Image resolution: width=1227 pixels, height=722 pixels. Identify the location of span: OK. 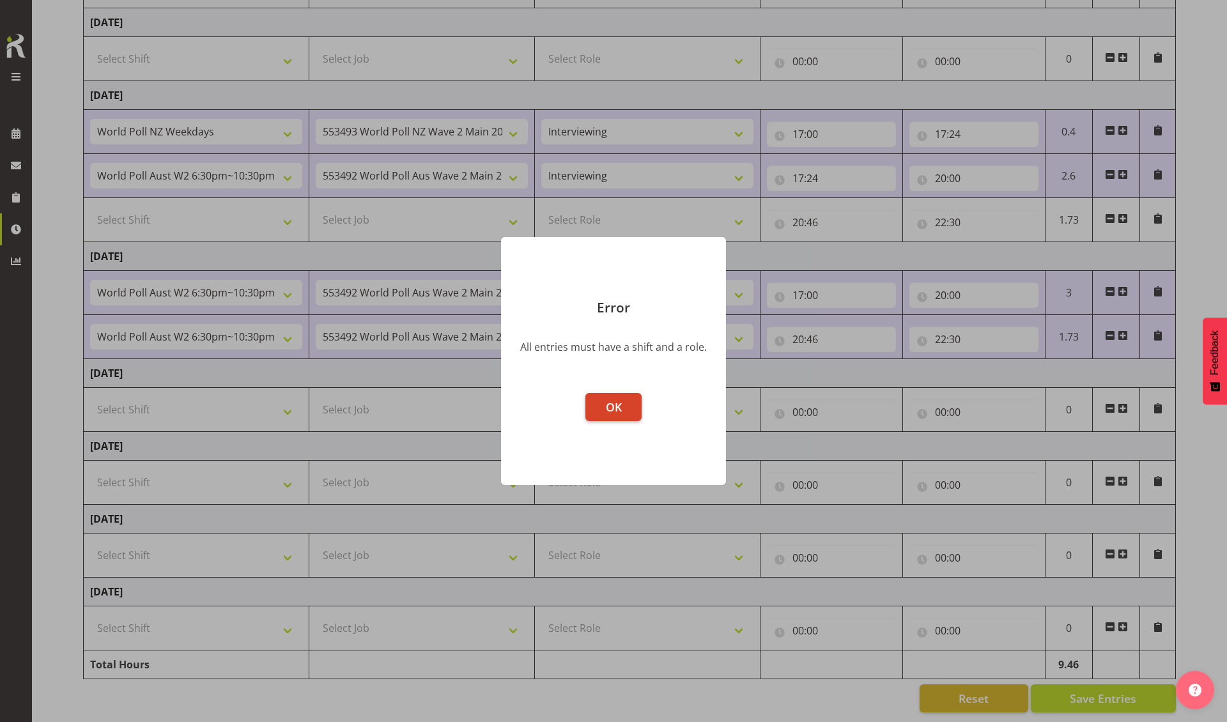
(613, 407).